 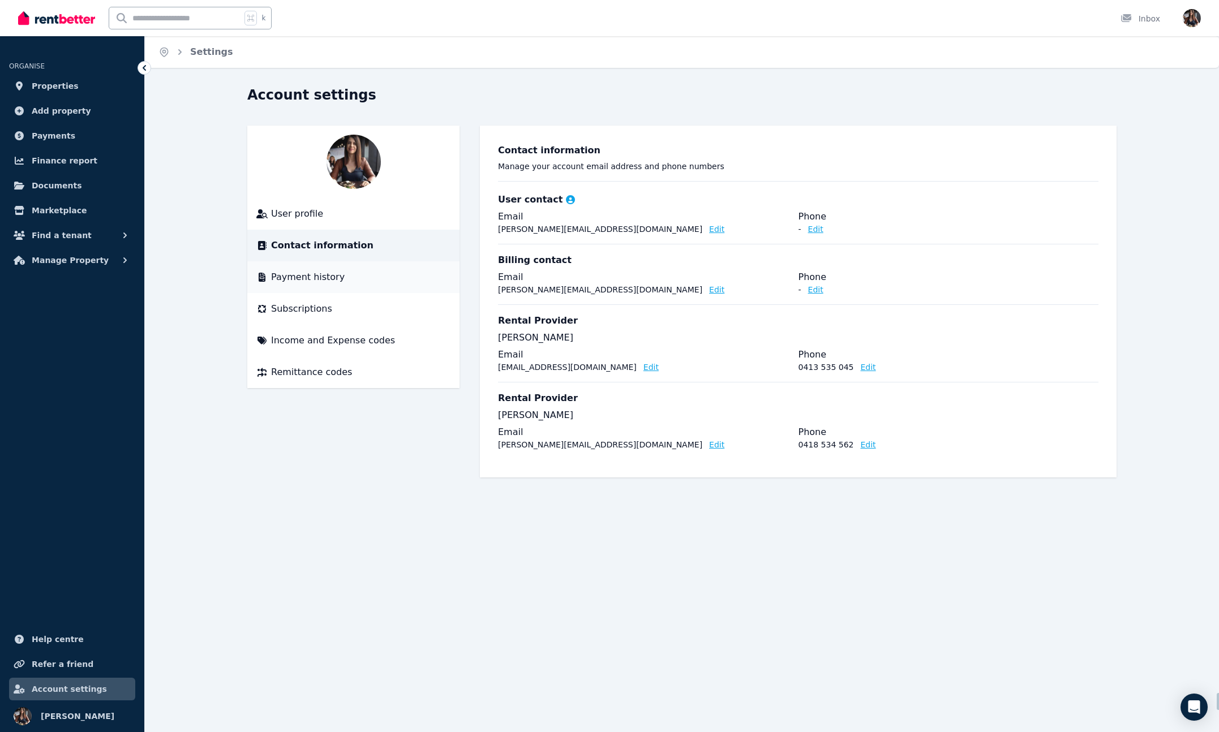 What do you see at coordinates (57, 186) in the screenshot?
I see `span: Documents` at bounding box center [57, 186].